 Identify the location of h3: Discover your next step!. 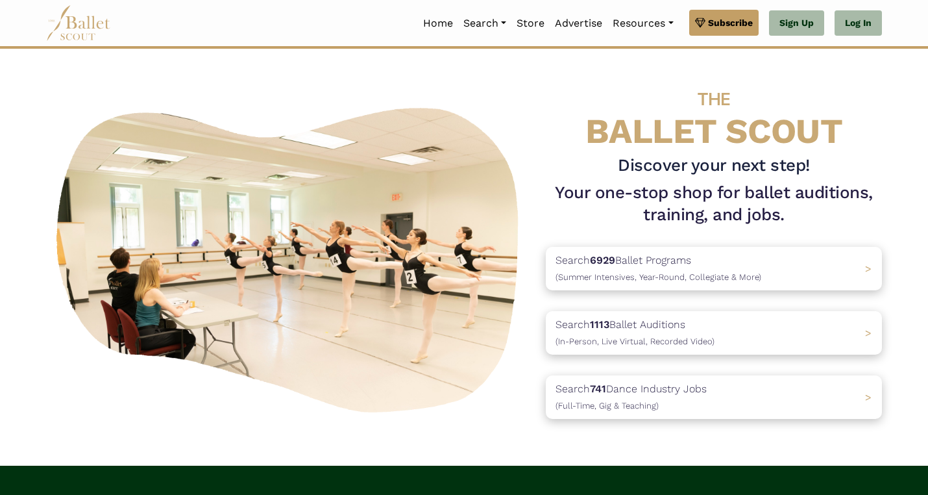
(714, 166).